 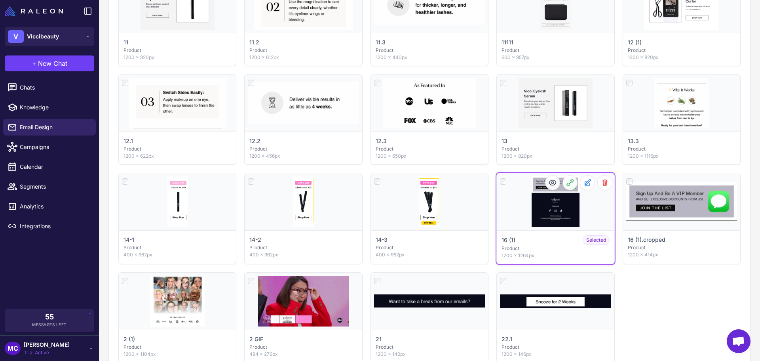 I want to click on p: 1200 × 456px, so click(x=303, y=156).